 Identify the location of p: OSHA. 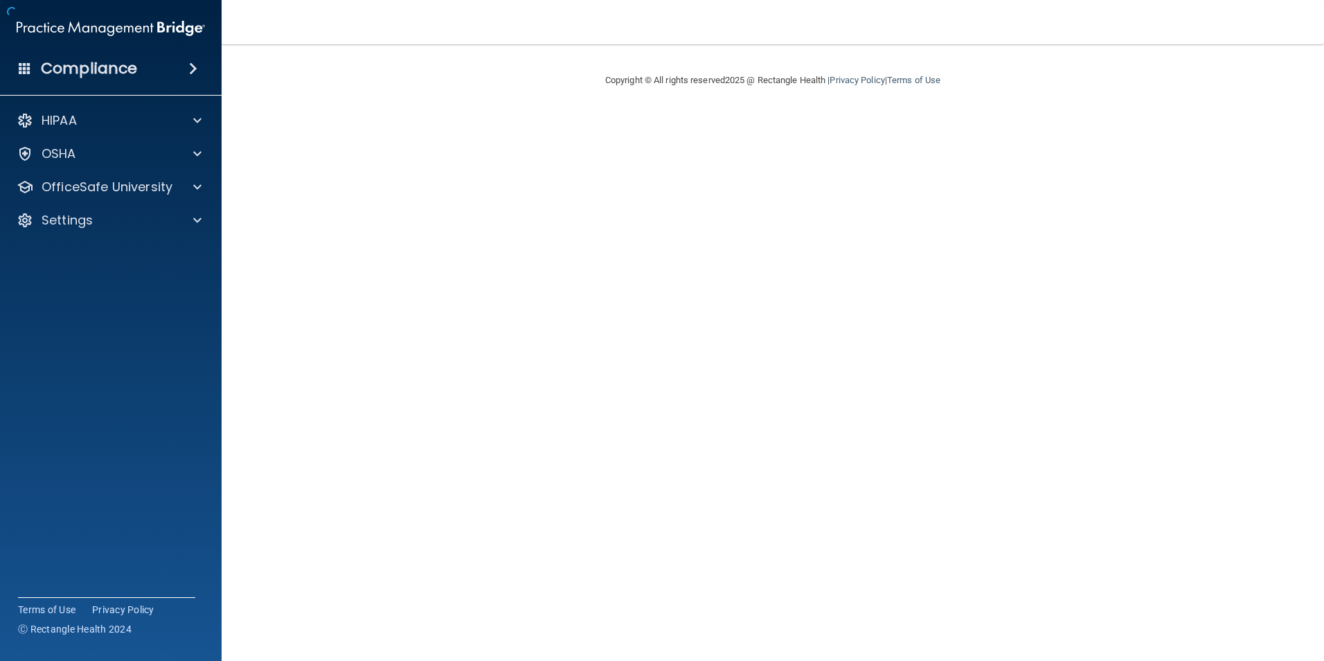
(59, 154).